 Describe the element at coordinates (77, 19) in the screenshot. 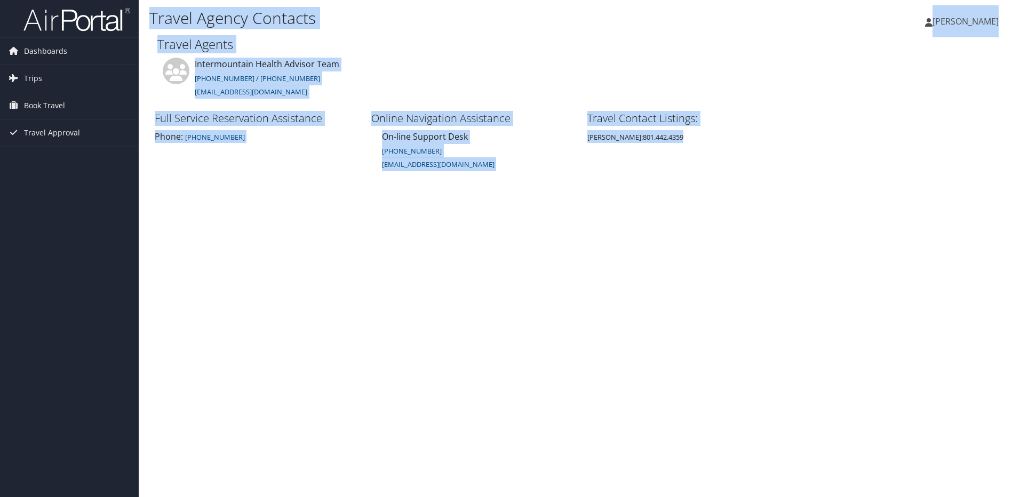

I see `img: airportal-logo.png` at that location.